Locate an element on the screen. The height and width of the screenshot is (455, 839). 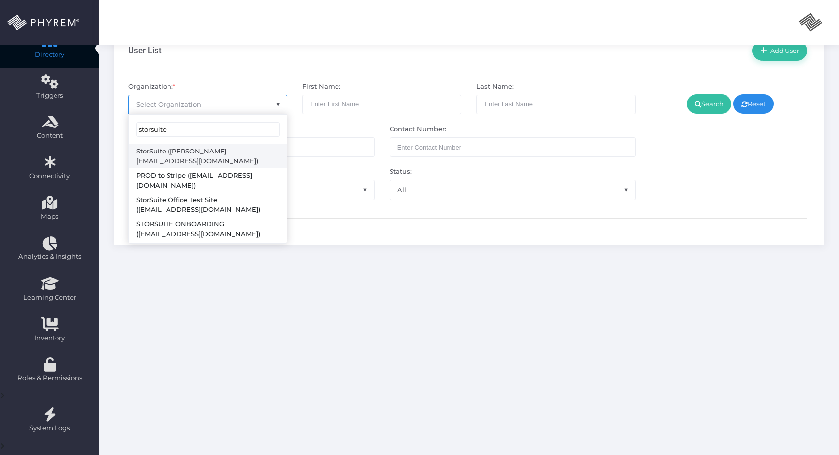
label: Last Name: is located at coordinates (495, 87).